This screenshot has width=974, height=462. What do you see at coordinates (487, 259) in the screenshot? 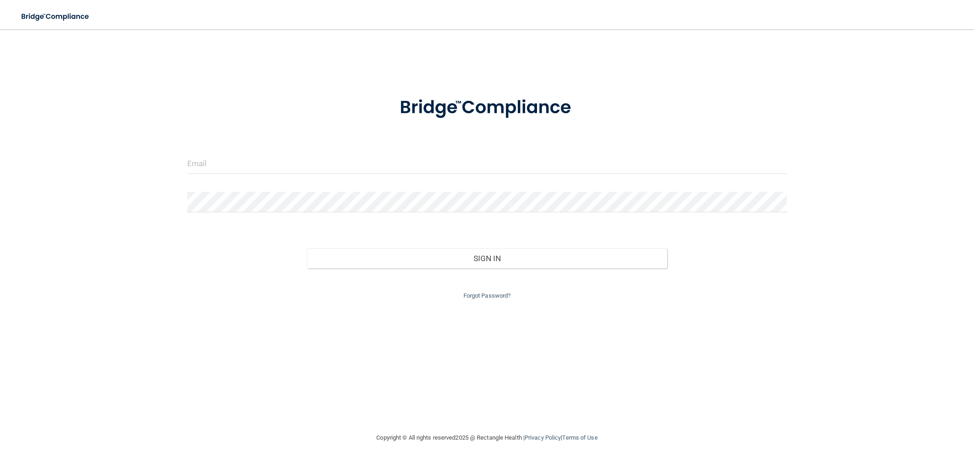
I see `button: Sign In` at bounding box center [487, 259].